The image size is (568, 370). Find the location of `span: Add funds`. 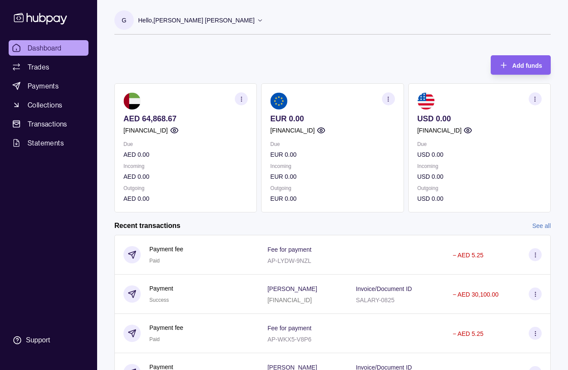

span: Add funds is located at coordinates (527, 66).